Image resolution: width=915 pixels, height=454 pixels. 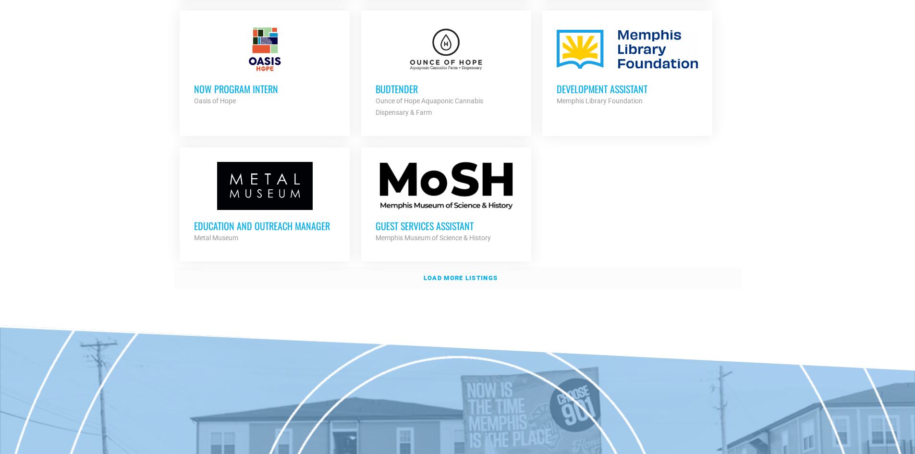 What do you see at coordinates (265, 226) in the screenshot?
I see `h3: Education and Outreach Manager` at bounding box center [265, 226].